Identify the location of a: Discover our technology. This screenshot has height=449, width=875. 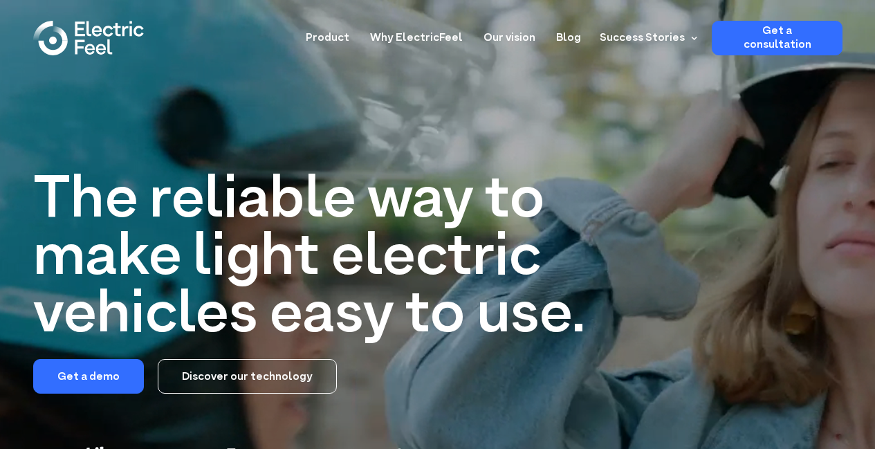
(247, 376).